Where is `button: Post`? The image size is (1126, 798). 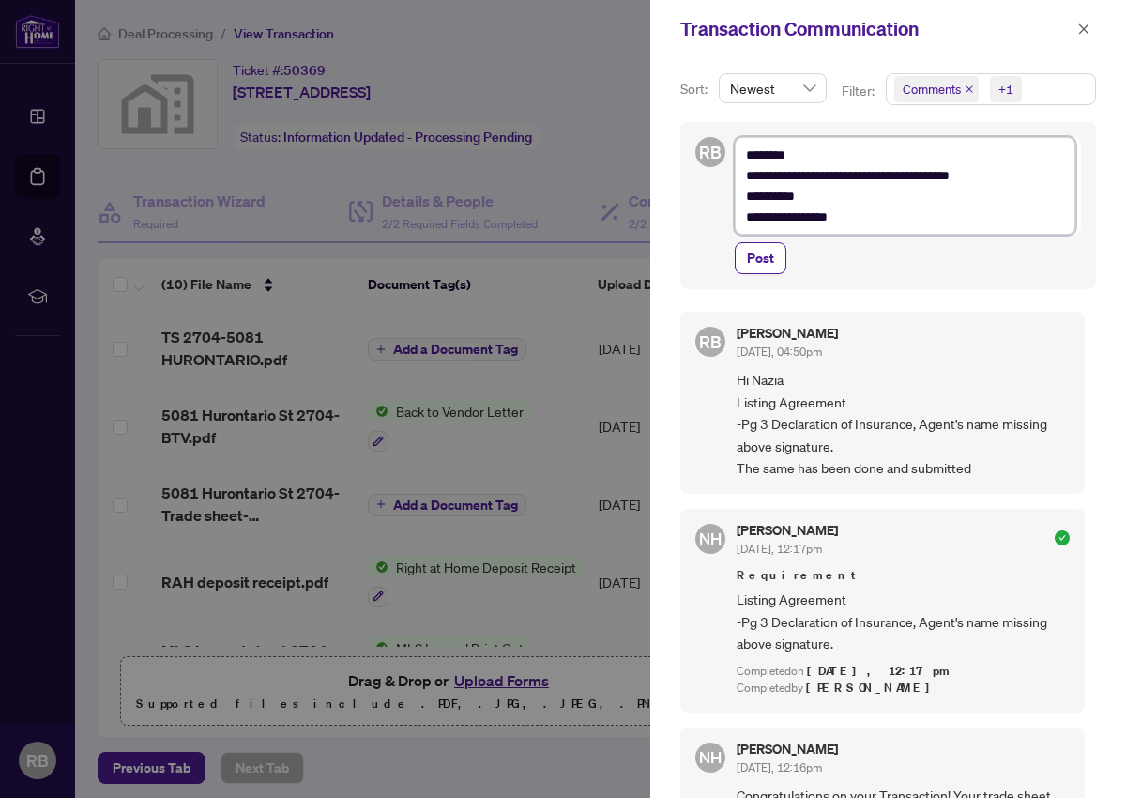
button: Post is located at coordinates (760, 258).